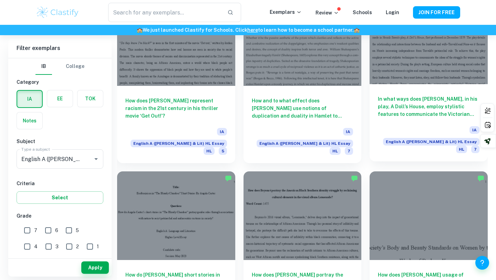  I want to click on h6: Filter exemplars, so click(60, 48).